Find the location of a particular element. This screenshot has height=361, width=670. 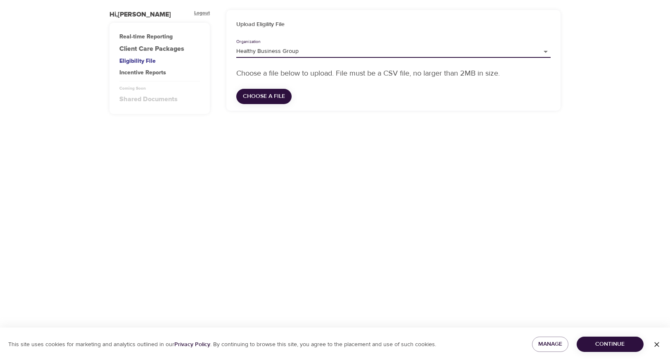

button: Manage is located at coordinates (551, 344).